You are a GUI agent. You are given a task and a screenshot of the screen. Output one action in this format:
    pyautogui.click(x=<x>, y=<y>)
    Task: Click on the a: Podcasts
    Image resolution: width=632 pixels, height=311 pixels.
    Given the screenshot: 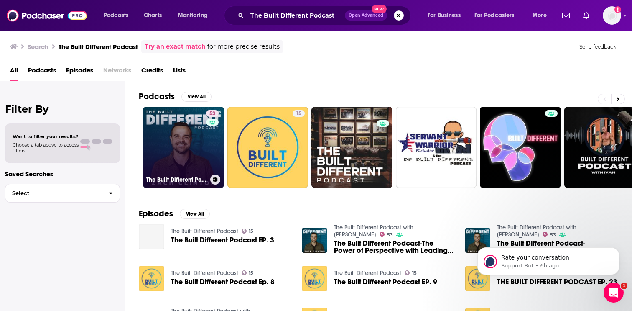 What is the action you would take?
    pyautogui.click(x=42, y=72)
    